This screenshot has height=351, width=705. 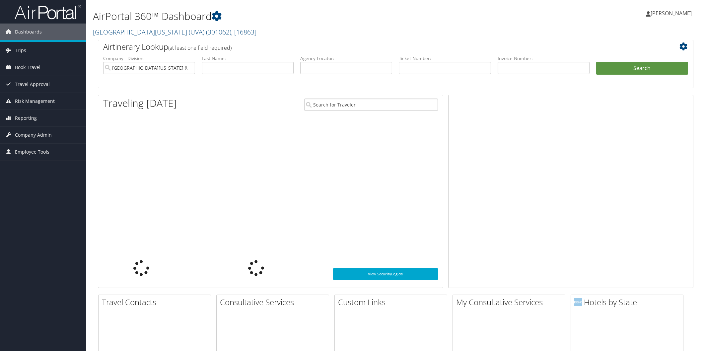 I want to click on input: Search for Traveler, so click(x=371, y=105).